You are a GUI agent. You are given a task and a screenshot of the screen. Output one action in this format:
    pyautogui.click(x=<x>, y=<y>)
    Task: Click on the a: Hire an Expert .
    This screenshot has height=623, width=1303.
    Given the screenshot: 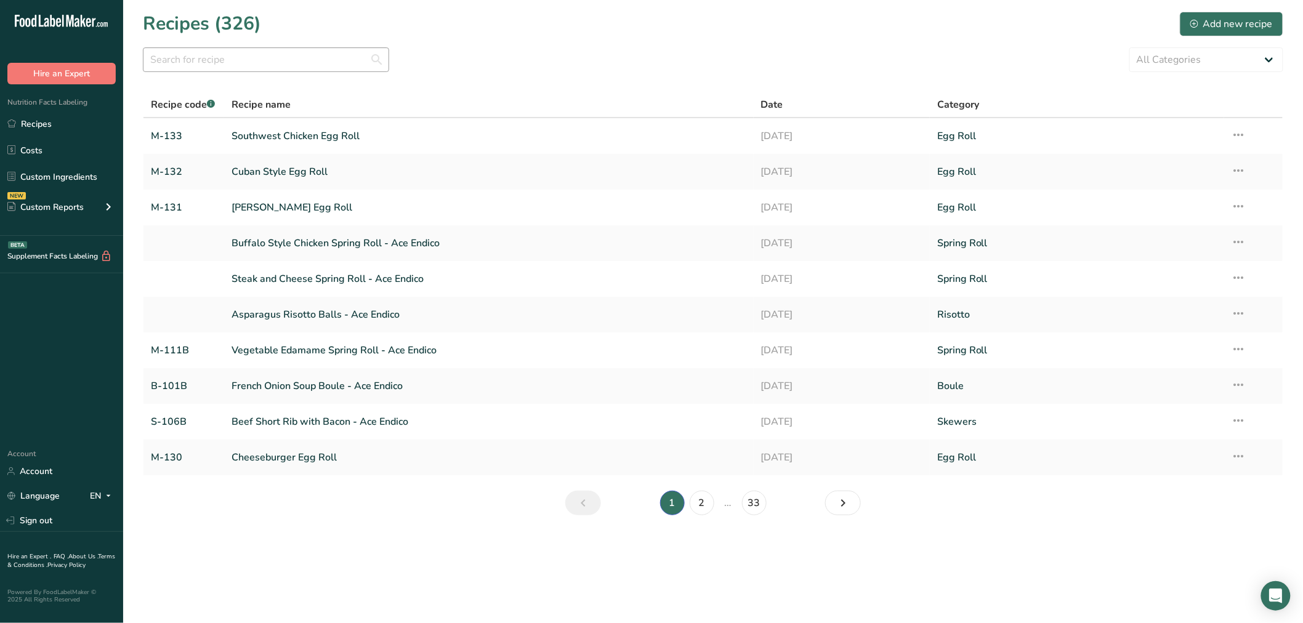 What is the action you would take?
    pyautogui.click(x=29, y=557)
    